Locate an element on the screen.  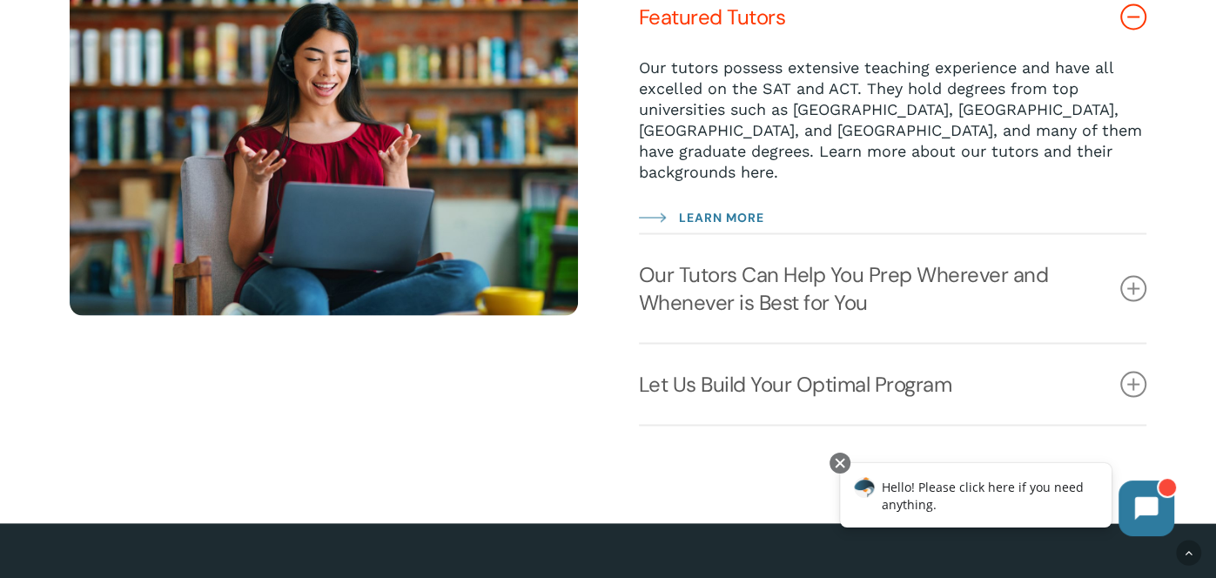
span: Hello! Please click here if you need anything. is located at coordinates (161, 46).